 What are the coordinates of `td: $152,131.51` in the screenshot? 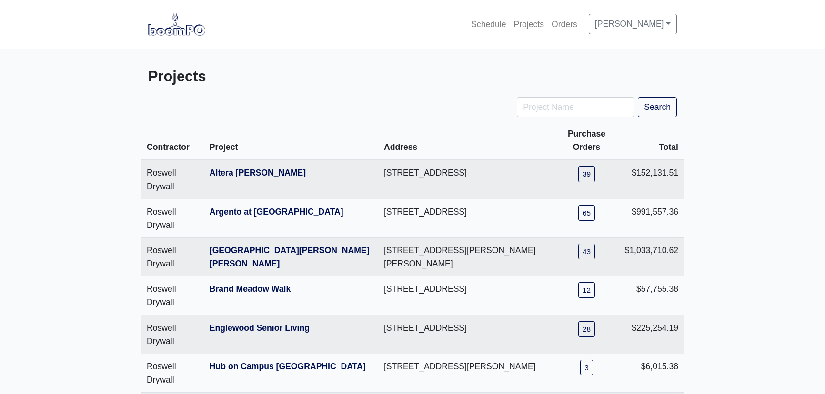 It's located at (651, 180).